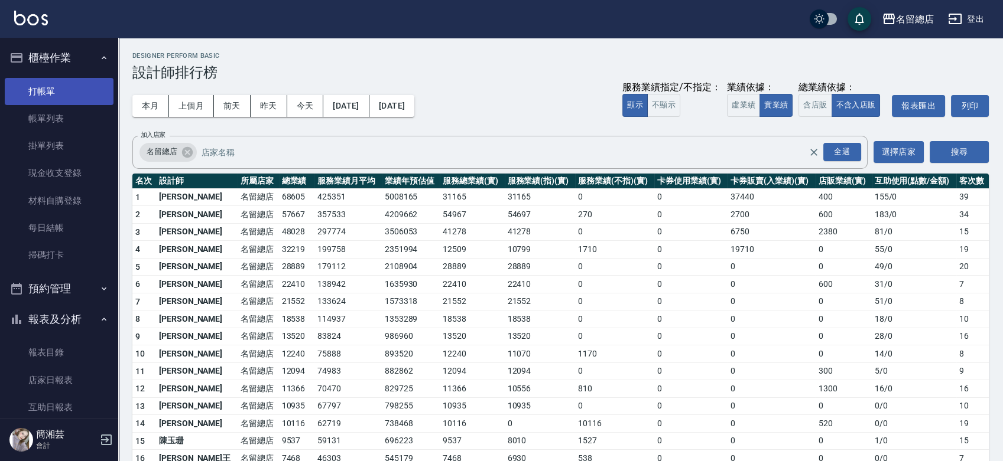 The width and height of the screenshot is (1003, 461). What do you see at coordinates (471, 424) in the screenshot?
I see `td: 10116` at bounding box center [471, 424].